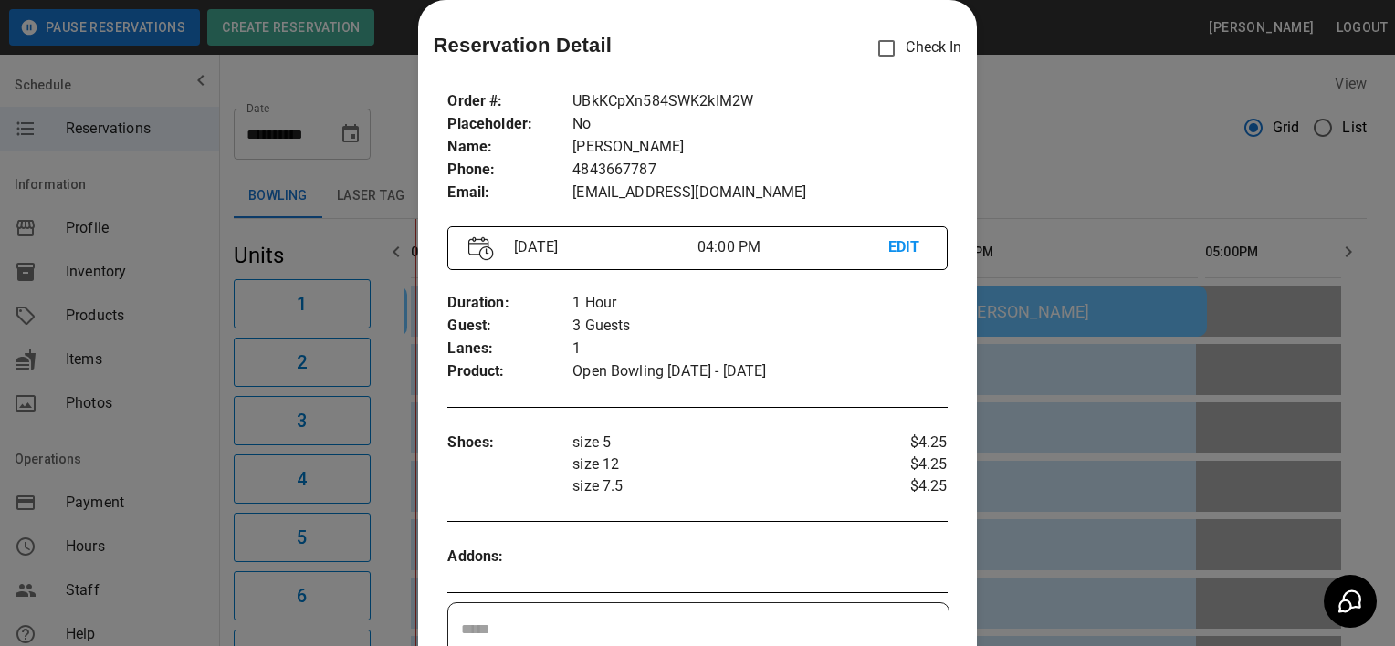 Image resolution: width=1395 pixels, height=646 pixels. Describe the element at coordinates (509, 303) in the screenshot. I see `p: Duration :` at that location.